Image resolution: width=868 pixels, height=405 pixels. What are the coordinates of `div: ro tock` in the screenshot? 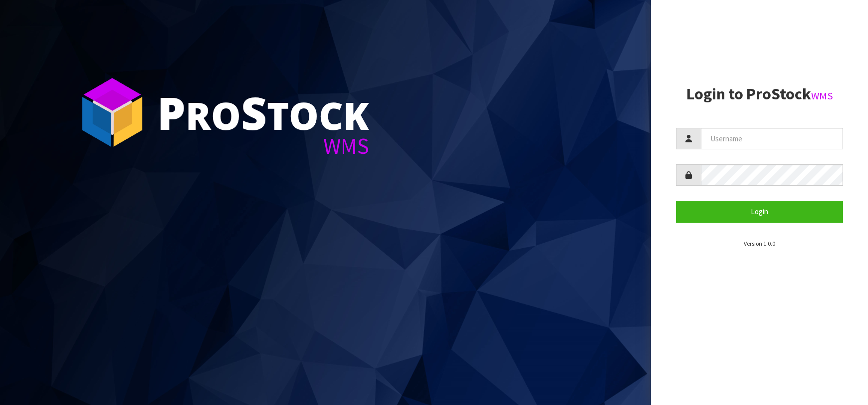 It's located at (263, 112).